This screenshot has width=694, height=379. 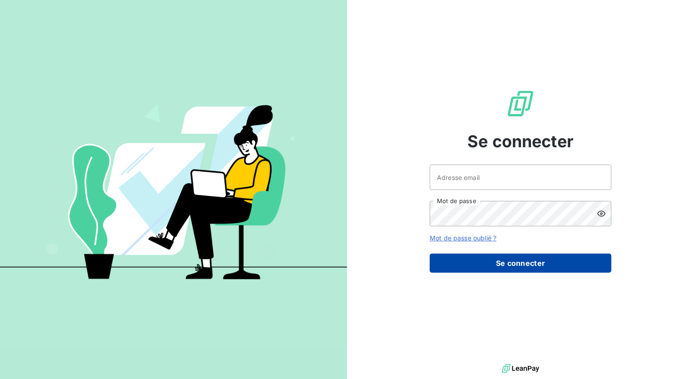 I want to click on a: Mot de passe oublié ?, so click(x=463, y=238).